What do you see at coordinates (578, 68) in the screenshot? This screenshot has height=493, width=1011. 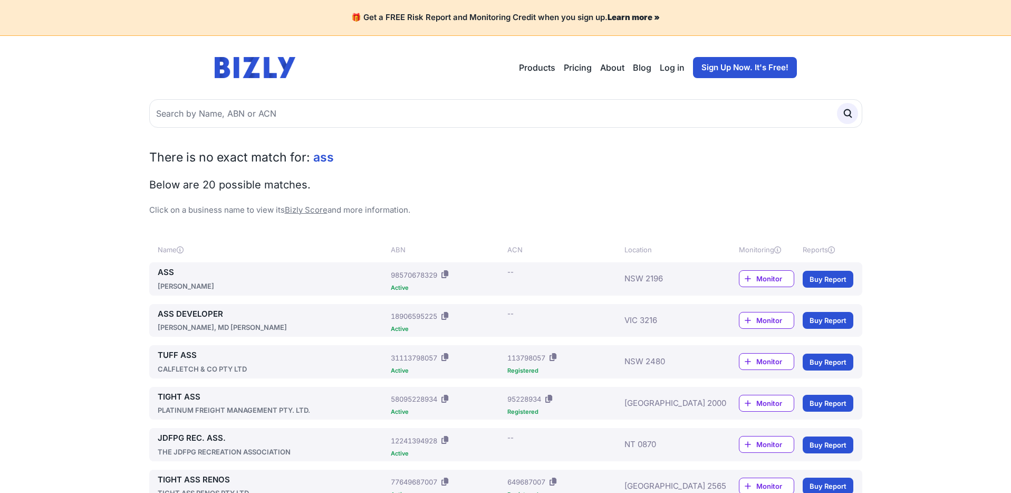 I see `a: Pricing` at bounding box center [578, 68].